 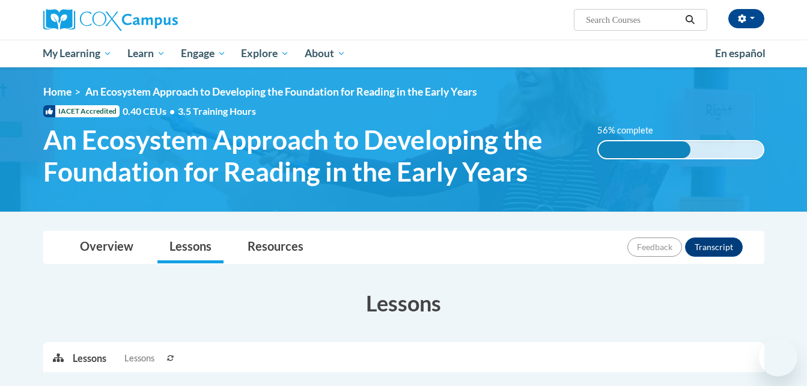 I want to click on a: About, so click(x=325, y=53).